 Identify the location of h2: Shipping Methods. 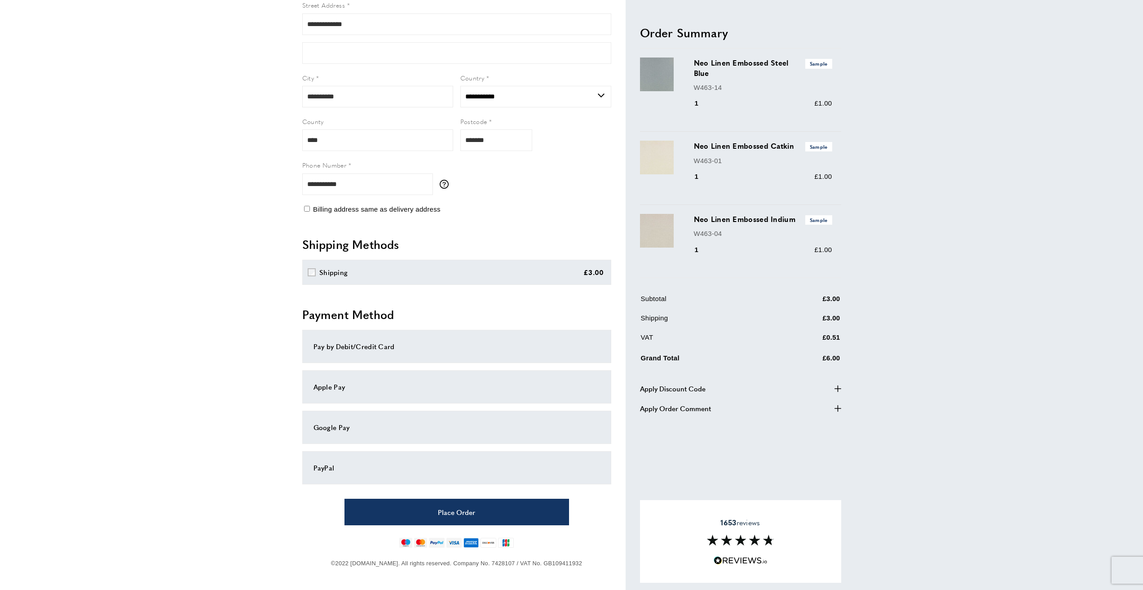
(457, 244).